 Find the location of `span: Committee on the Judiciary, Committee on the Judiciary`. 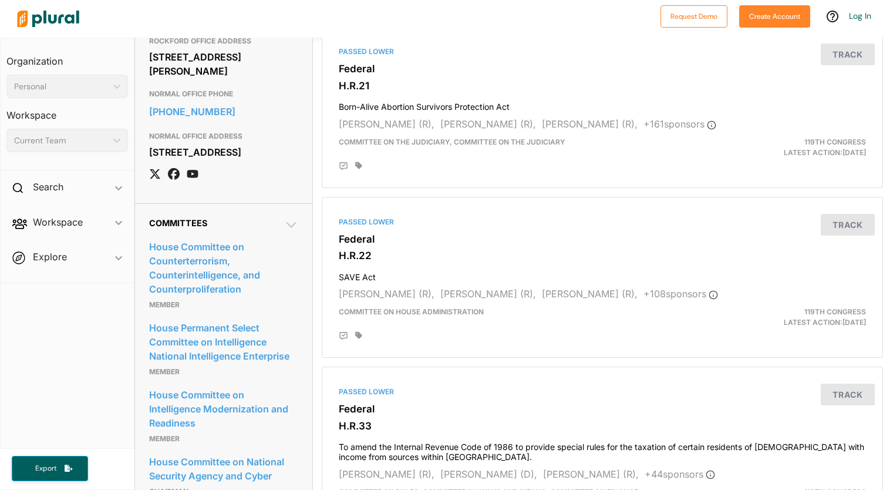

span: Committee on the Judiciary, Committee on the Judiciary is located at coordinates (452, 141).